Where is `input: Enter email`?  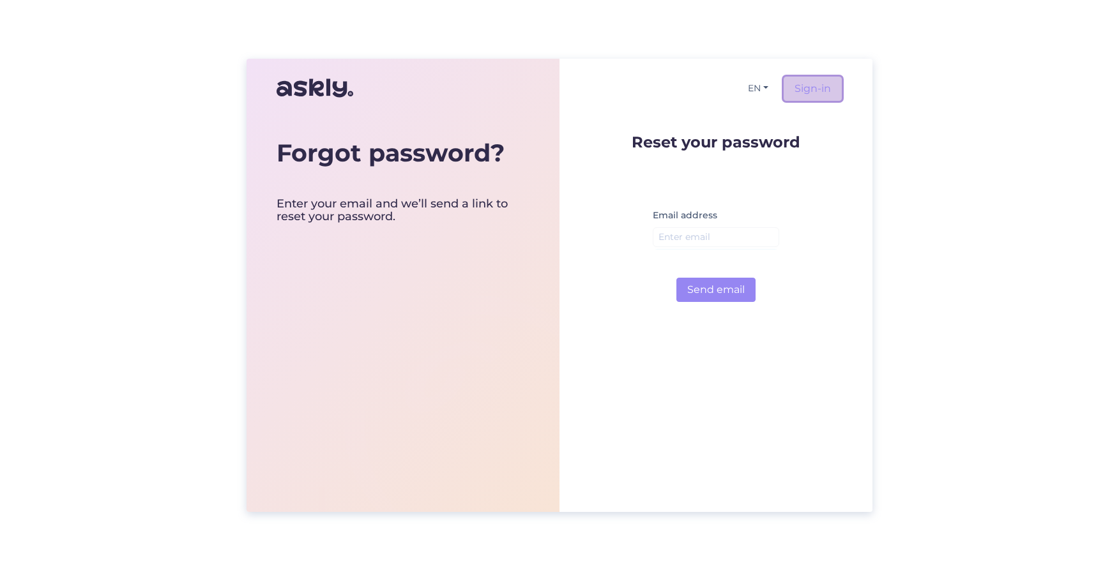 input: Enter email is located at coordinates (716, 237).